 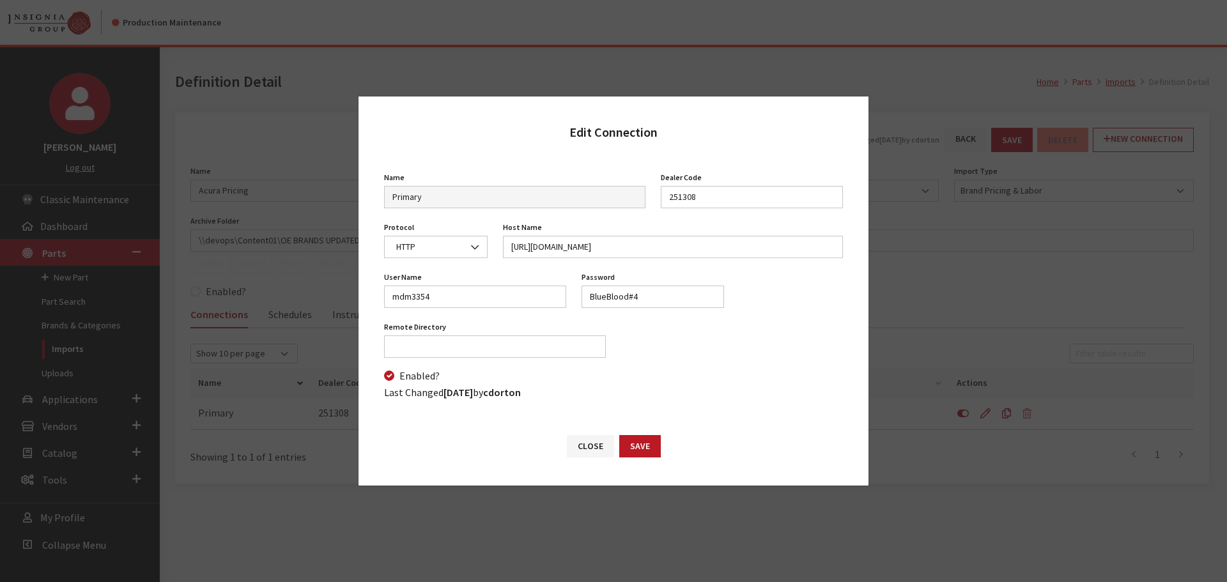 What do you see at coordinates (502, 392) in the screenshot?
I see `b: cdorton` at bounding box center [502, 392].